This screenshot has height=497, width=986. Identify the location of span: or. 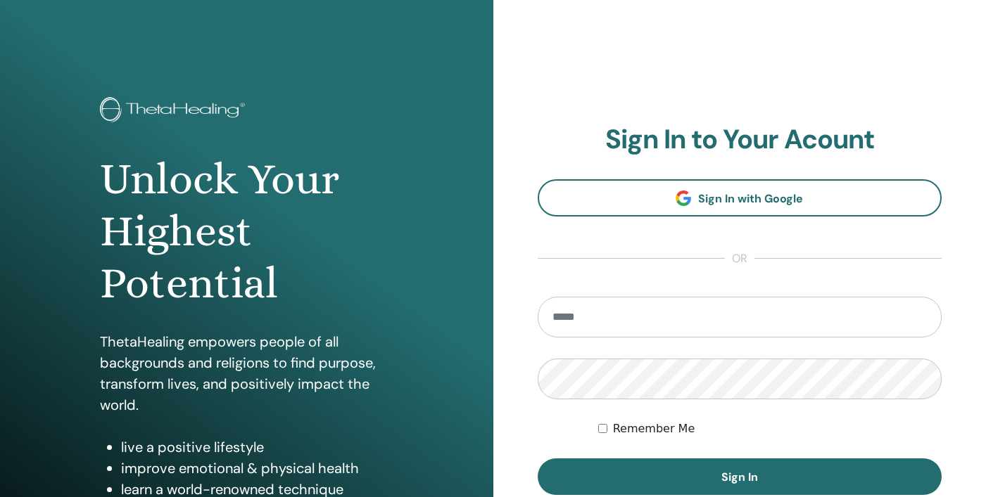
(740, 259).